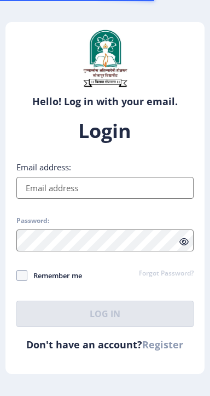  I want to click on h6: Don't have an account?, so click(105, 344).